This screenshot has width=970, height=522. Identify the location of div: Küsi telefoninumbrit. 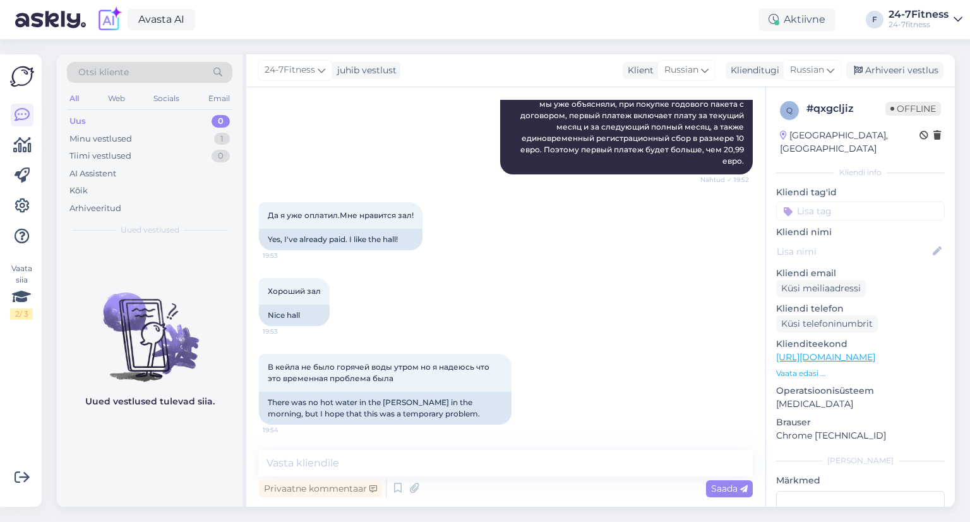
(827, 323).